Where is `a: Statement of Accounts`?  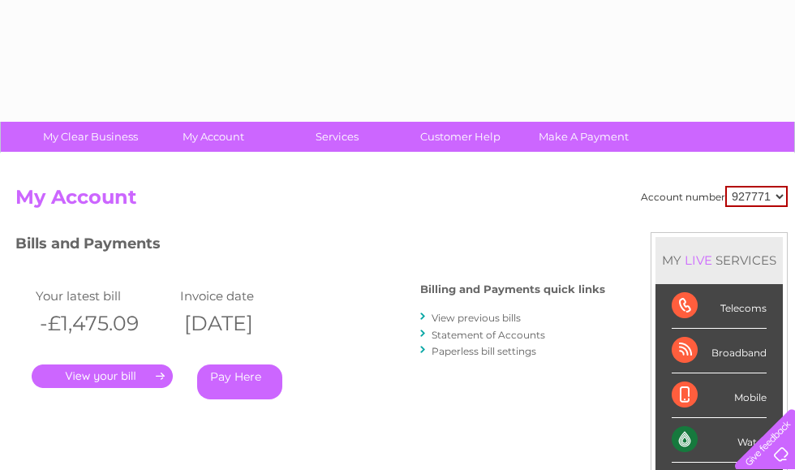 a: Statement of Accounts is located at coordinates (488, 334).